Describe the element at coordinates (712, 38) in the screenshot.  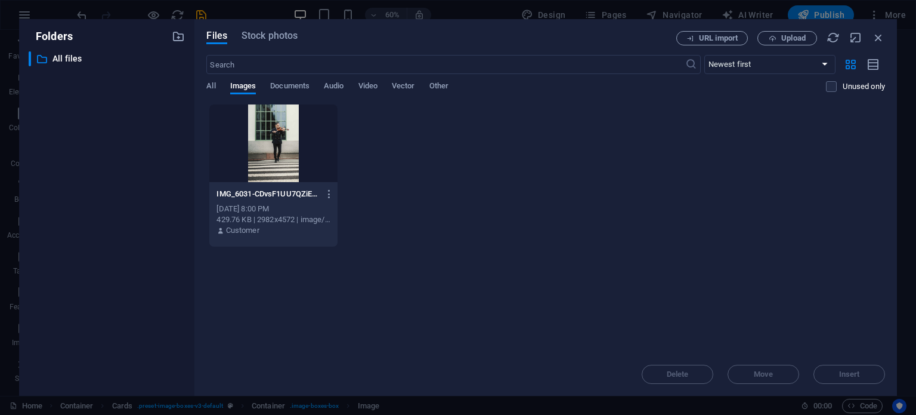
I see `button: URL import` at that location.